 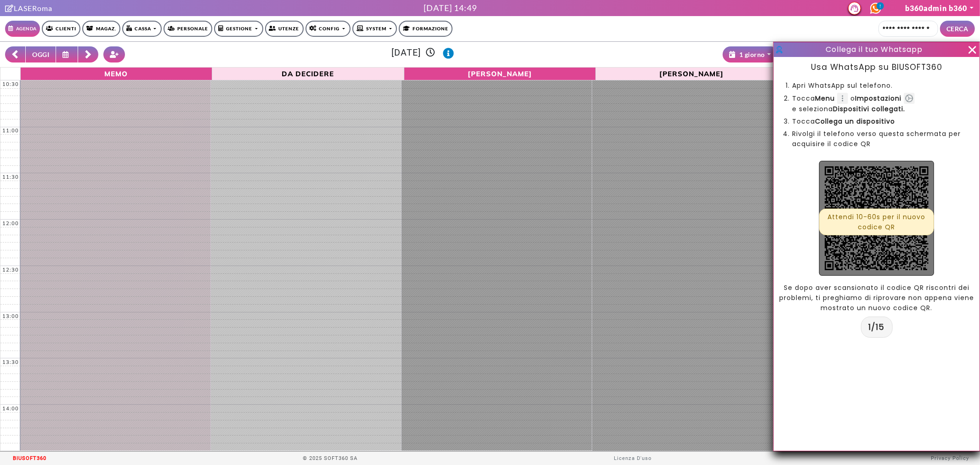 What do you see at coordinates (633, 458) in the screenshot?
I see `a: Licenza D'uso` at bounding box center [633, 458].